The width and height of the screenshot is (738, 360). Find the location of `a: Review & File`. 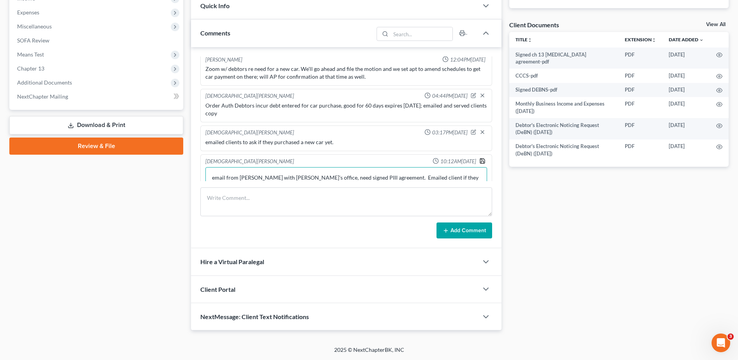

a: Review & File is located at coordinates (96, 146).